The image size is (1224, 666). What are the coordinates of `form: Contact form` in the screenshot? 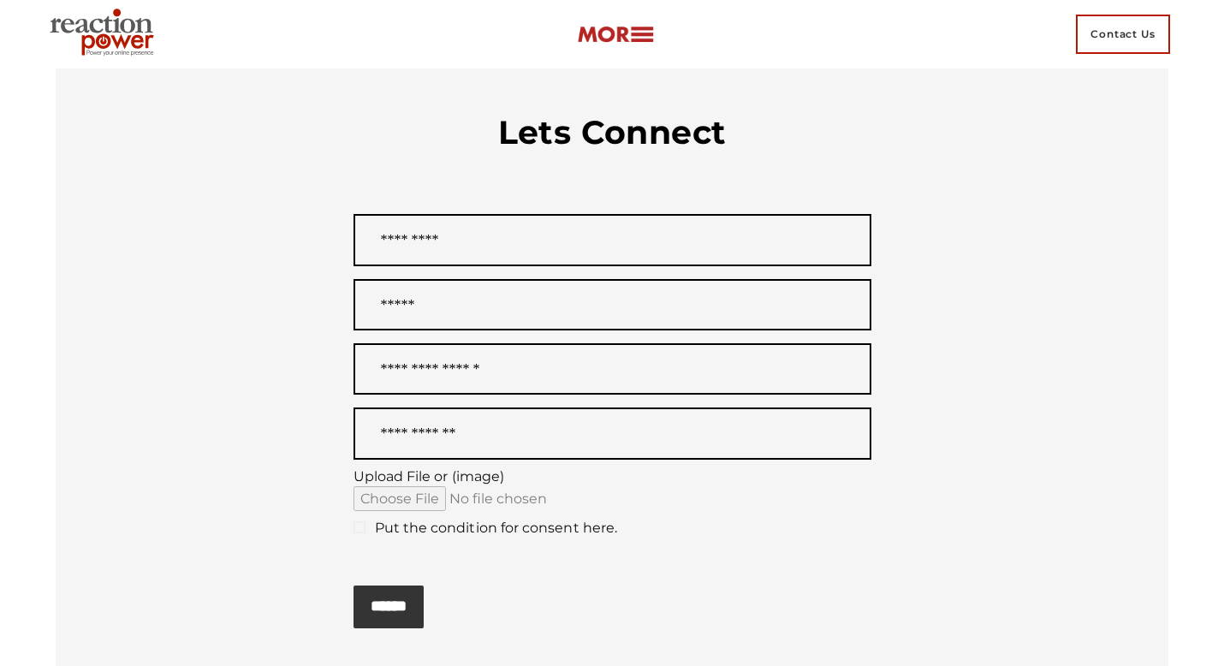 It's located at (612, 421).